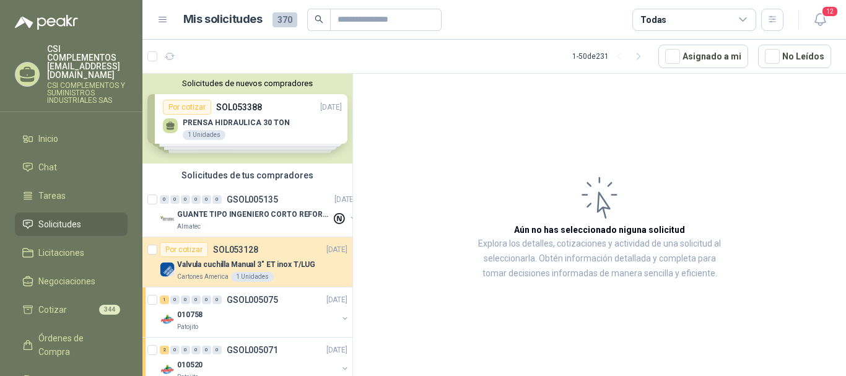  Describe the element at coordinates (164, 300) in the screenshot. I see `div: 1` at that location.